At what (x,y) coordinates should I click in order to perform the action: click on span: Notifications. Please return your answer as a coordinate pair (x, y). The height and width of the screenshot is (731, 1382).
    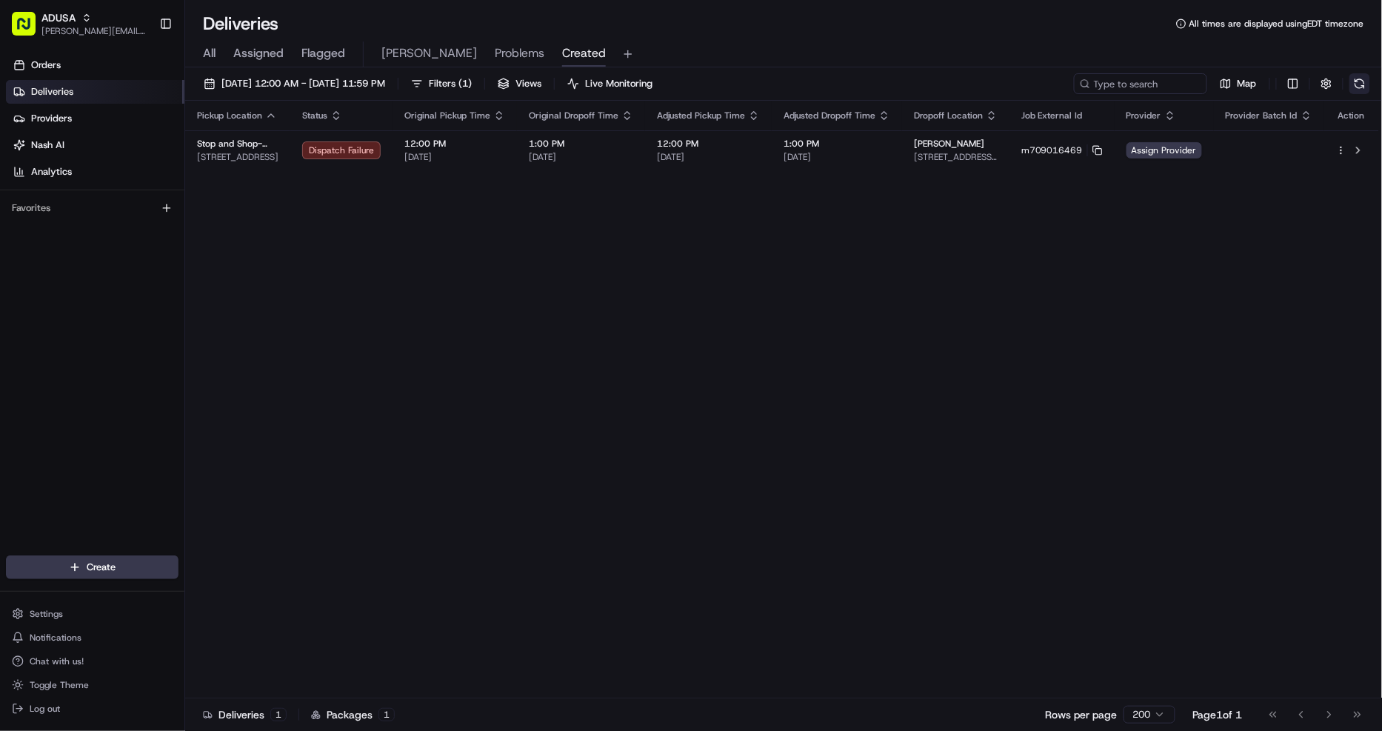
    Looking at the image, I should click on (56, 638).